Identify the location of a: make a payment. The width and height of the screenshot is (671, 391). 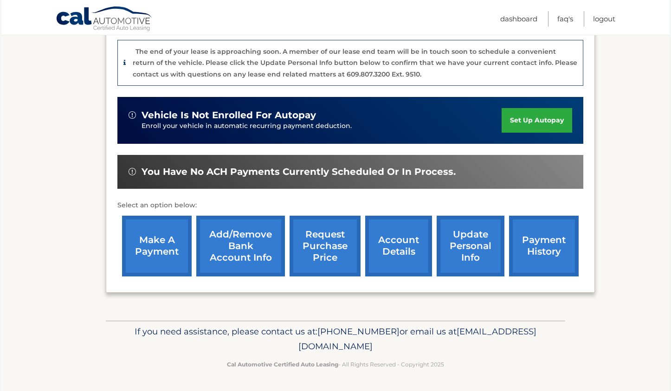
(157, 246).